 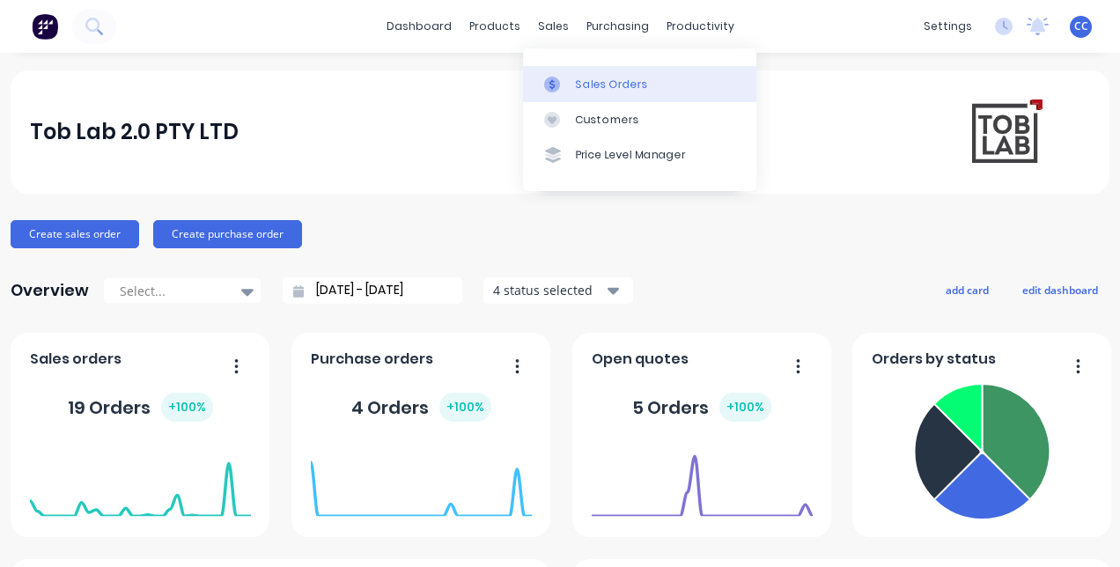 What do you see at coordinates (1060, 290) in the screenshot?
I see `button: edit dashboard` at bounding box center [1060, 290].